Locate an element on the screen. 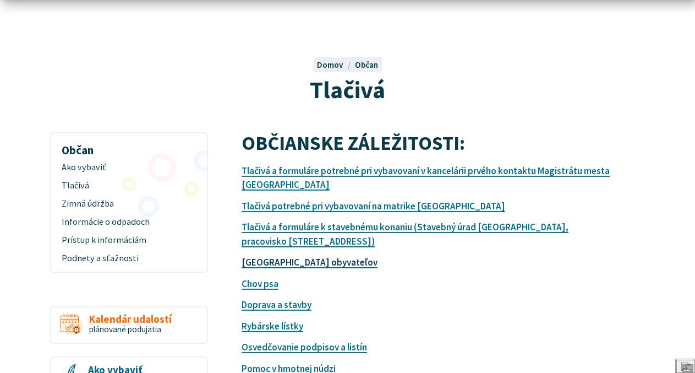 This screenshot has height=373, width=695. a: Zimná údržba is located at coordinates (129, 204).